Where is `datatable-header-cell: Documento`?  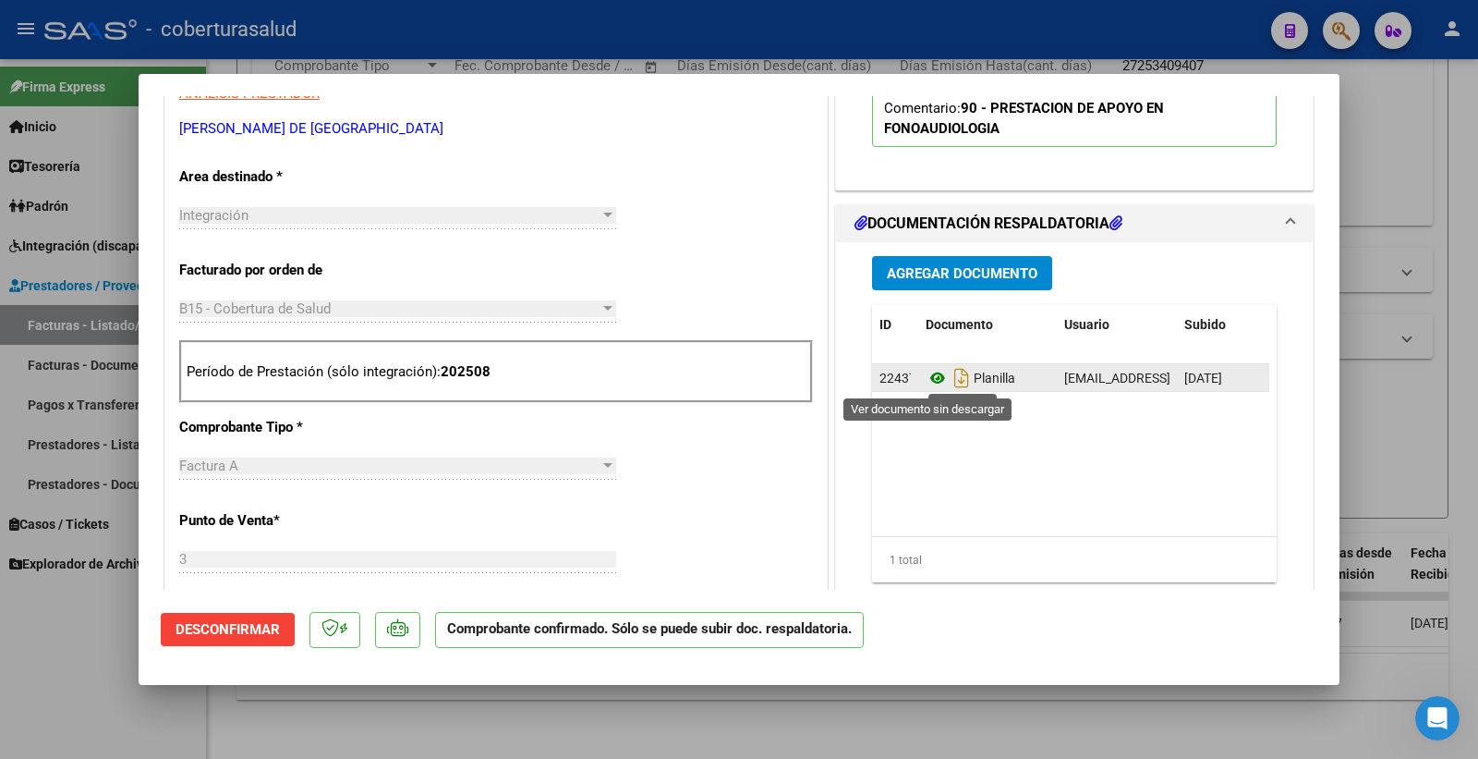 datatable-header-cell: Documento is located at coordinates (988, 324).